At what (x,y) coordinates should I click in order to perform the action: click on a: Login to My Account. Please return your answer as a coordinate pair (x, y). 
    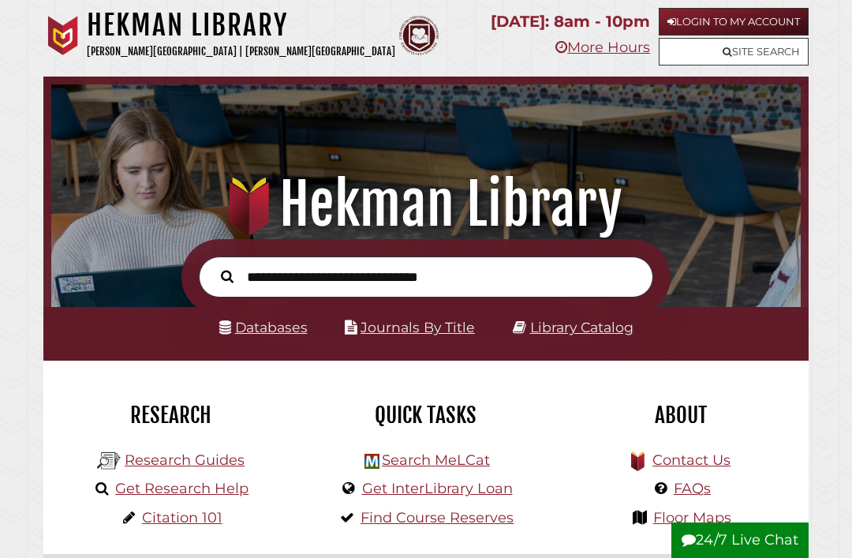
    Looking at the image, I should click on (734, 21).